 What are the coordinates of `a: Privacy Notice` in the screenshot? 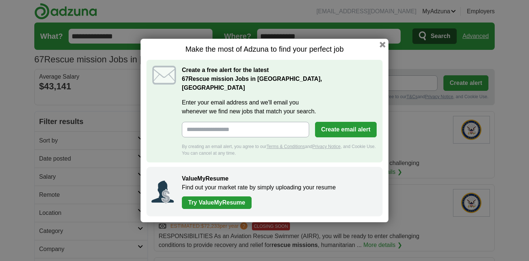 It's located at (327, 147).